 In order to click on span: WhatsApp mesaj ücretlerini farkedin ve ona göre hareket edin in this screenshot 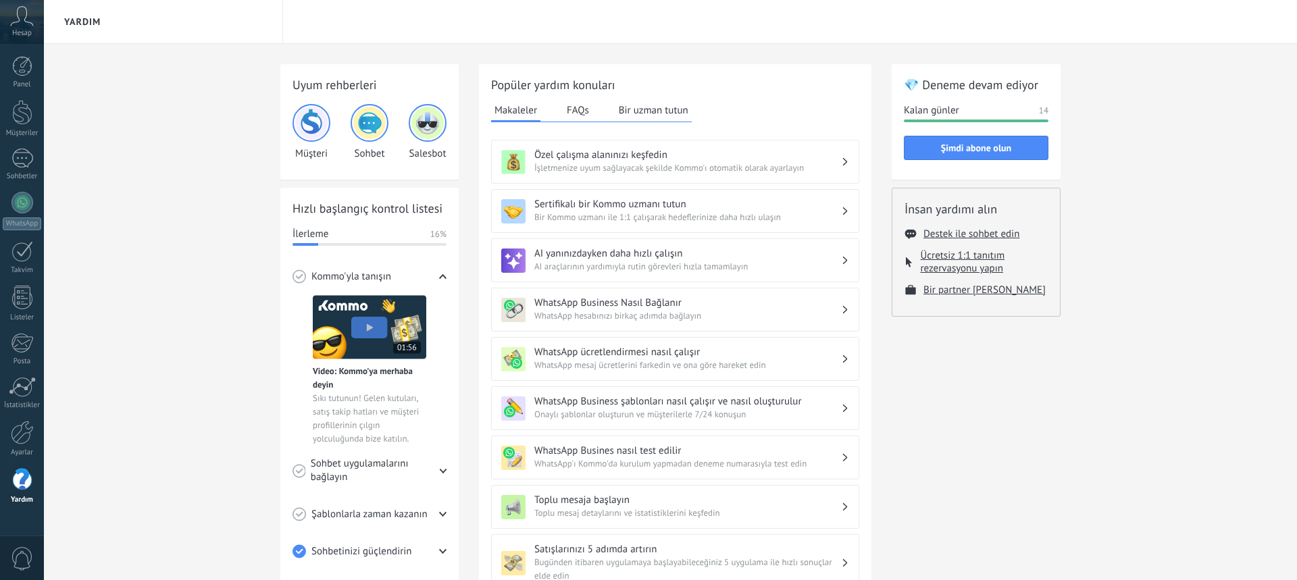, I will do `click(687, 365)`.